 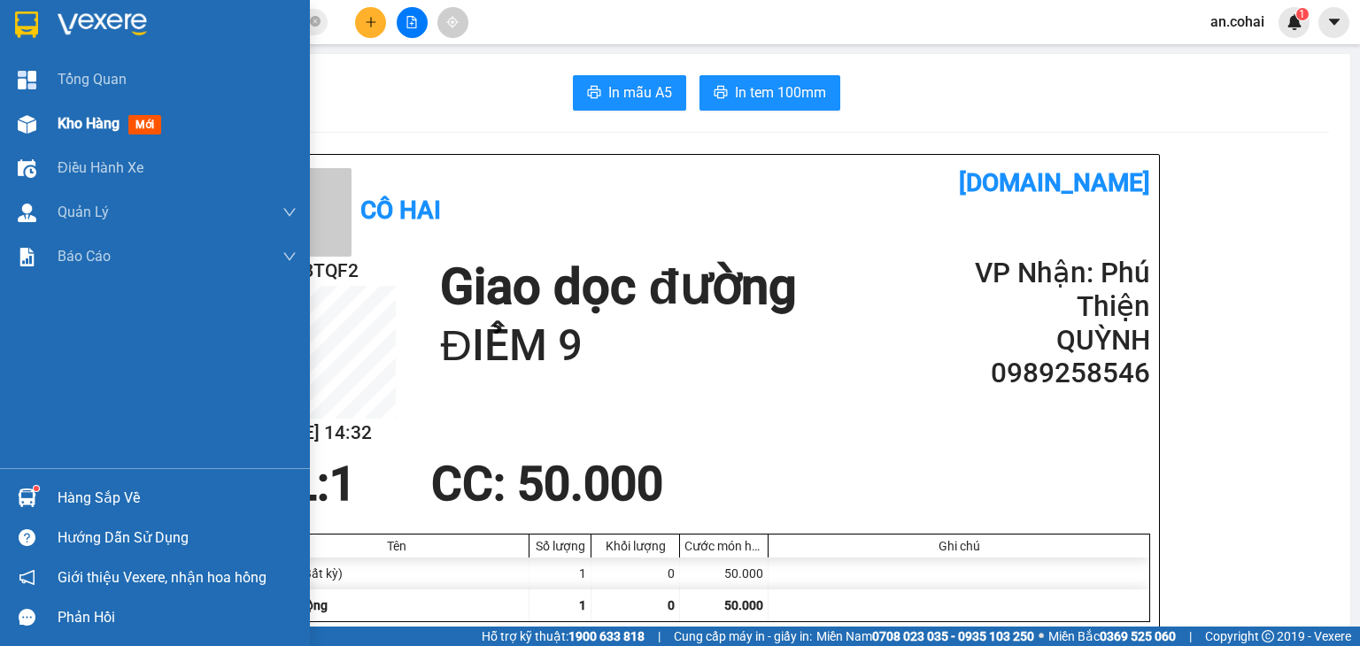 I want to click on span: plus, so click(x=371, y=22).